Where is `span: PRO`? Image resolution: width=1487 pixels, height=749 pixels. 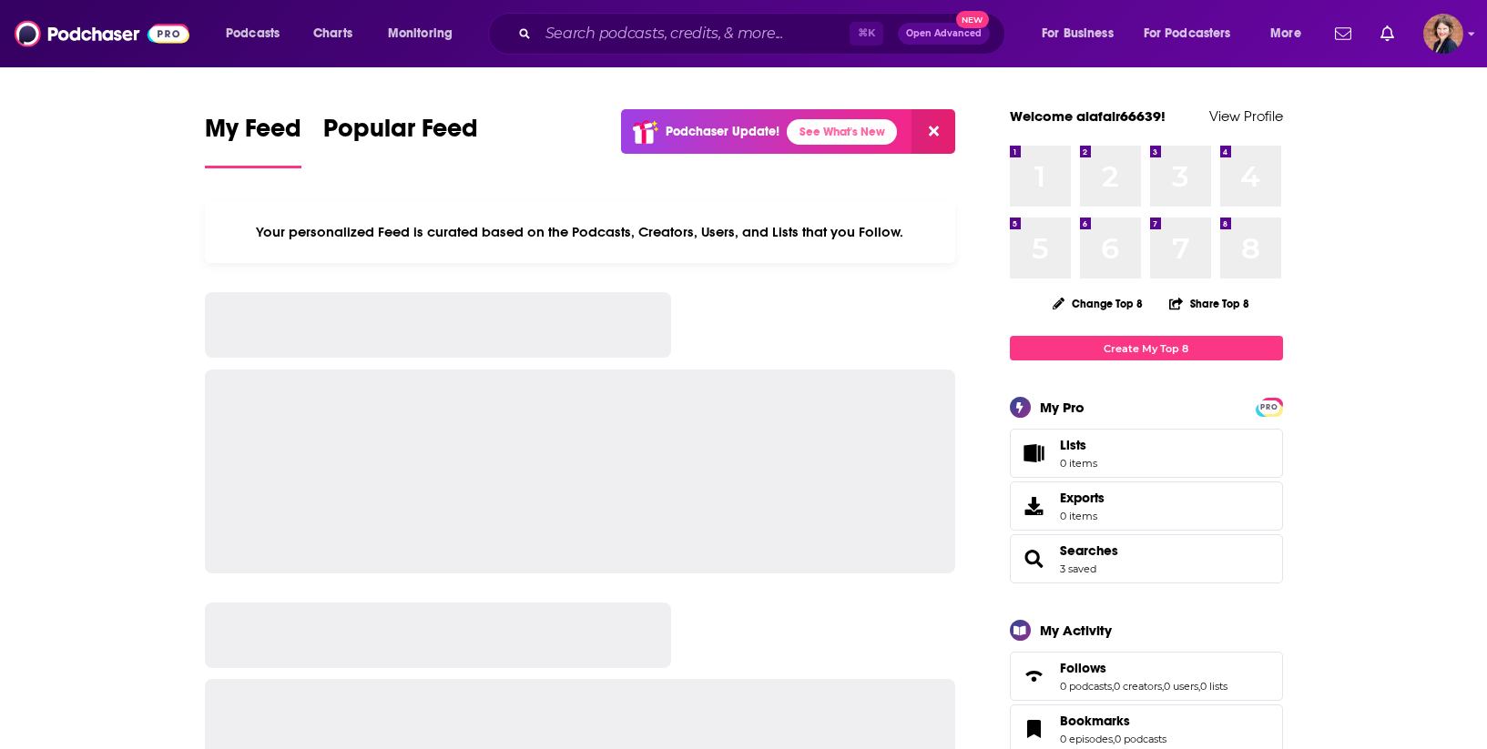
span: PRO is located at coordinates (1269, 407).